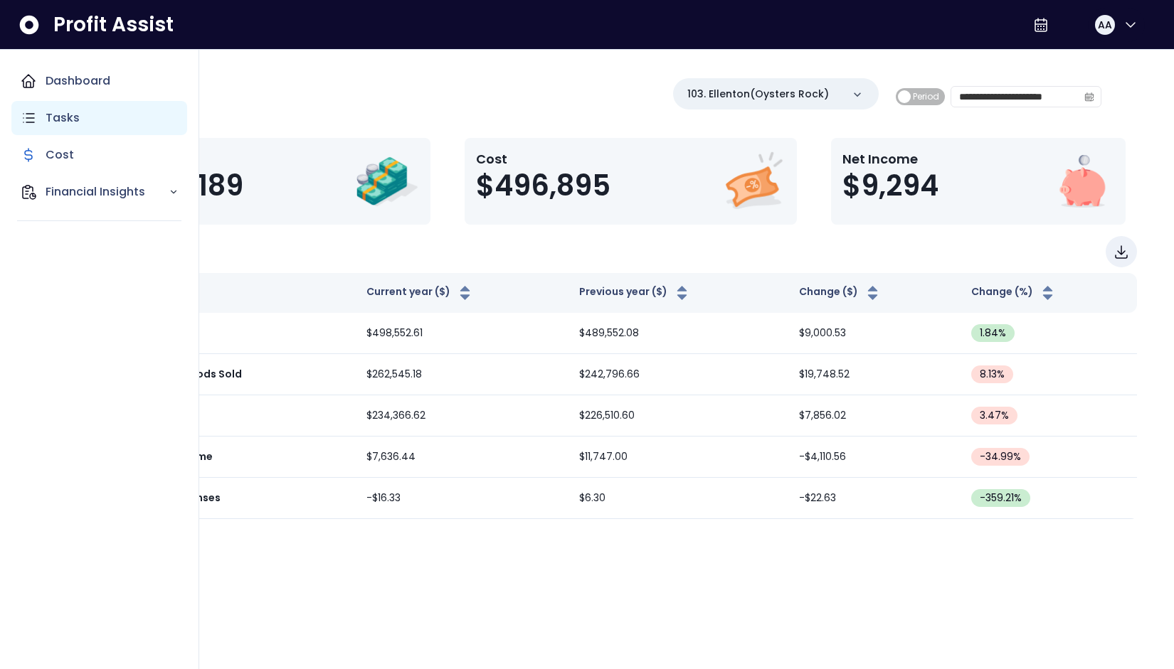 This screenshot has width=1174, height=669. Describe the element at coordinates (107, 192) in the screenshot. I see `p: Financial Insights` at that location.